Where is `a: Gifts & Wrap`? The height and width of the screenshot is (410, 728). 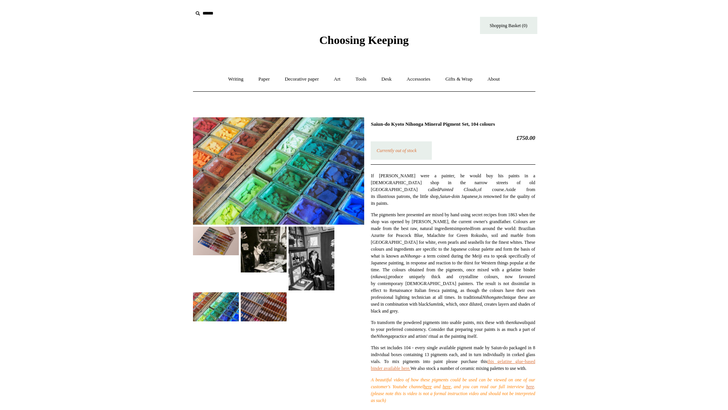 a: Gifts & Wrap is located at coordinates (459, 79).